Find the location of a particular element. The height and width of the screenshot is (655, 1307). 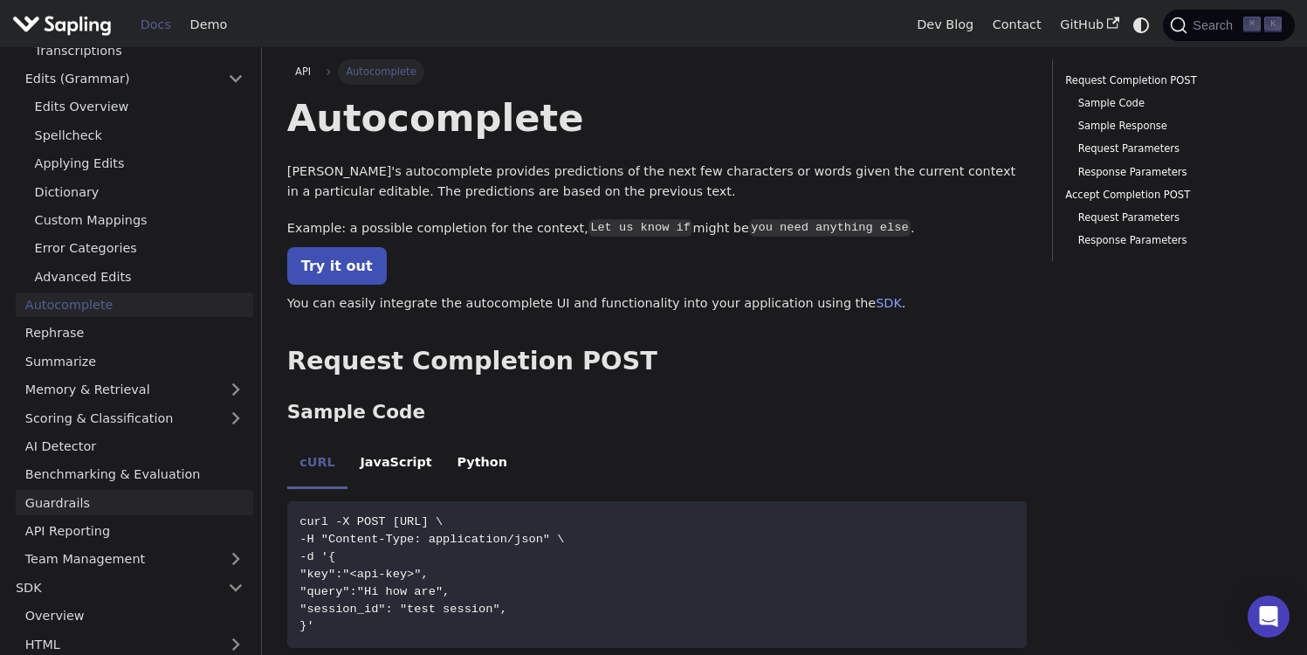

a: AI Detector is located at coordinates (134, 446).